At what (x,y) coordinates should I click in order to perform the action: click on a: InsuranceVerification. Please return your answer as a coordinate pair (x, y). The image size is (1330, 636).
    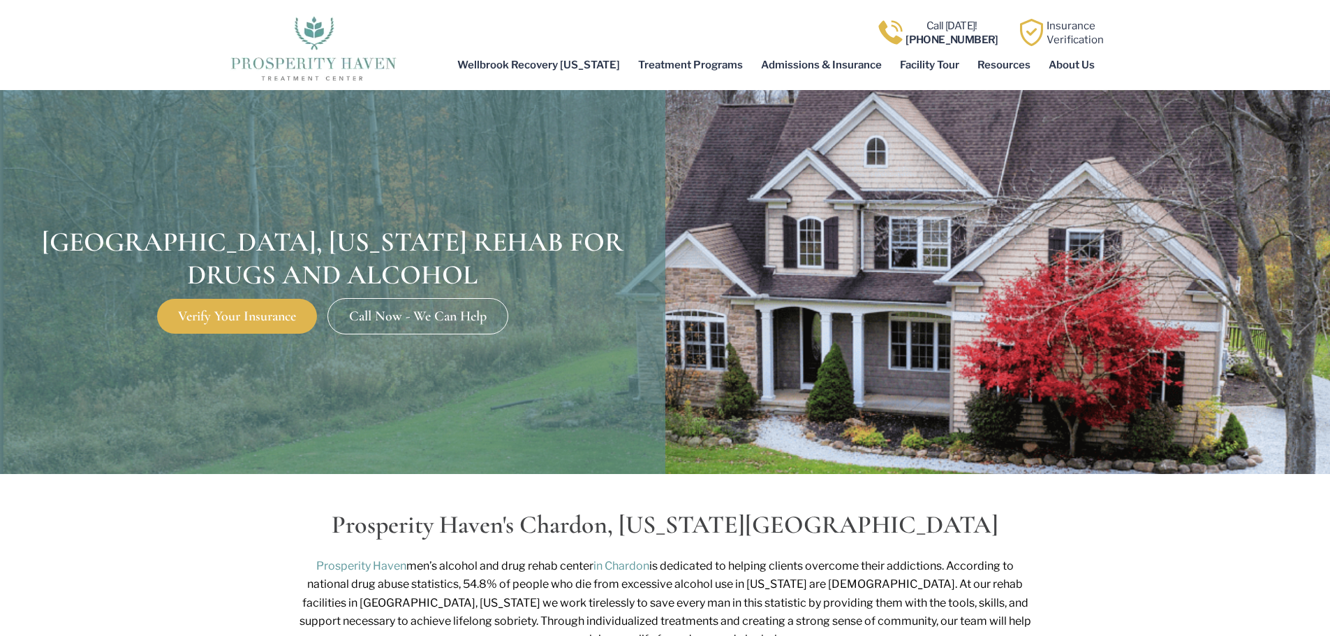
    Looking at the image, I should click on (1075, 33).